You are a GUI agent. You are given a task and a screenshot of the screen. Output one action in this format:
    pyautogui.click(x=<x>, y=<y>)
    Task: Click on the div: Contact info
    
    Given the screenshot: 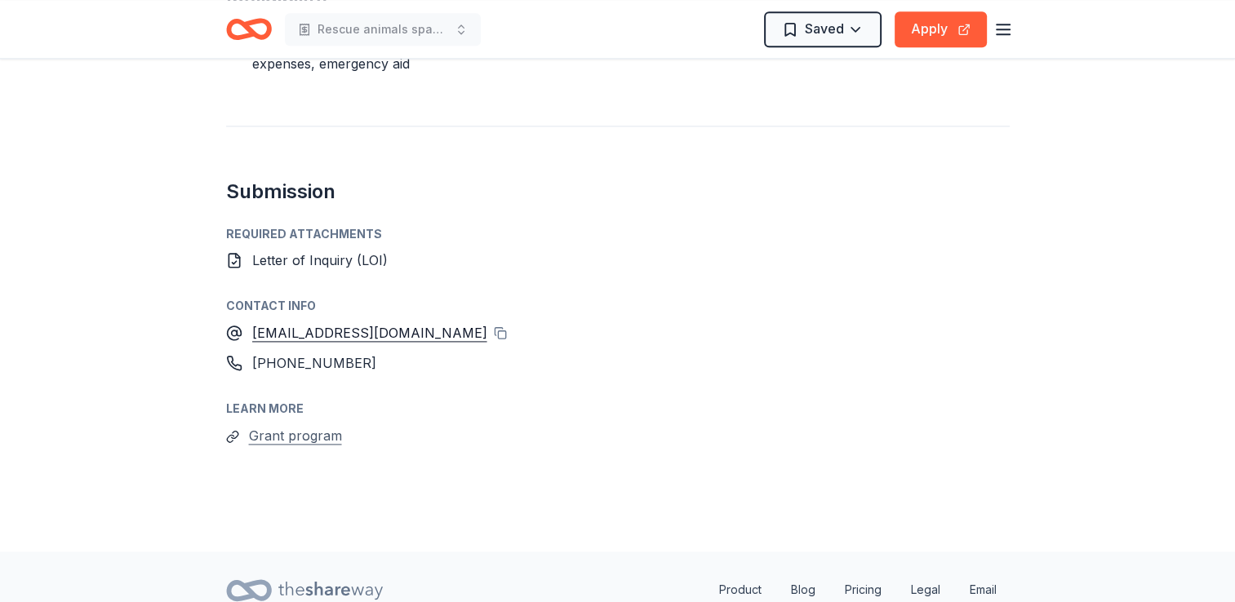 What is the action you would take?
    pyautogui.click(x=618, y=306)
    